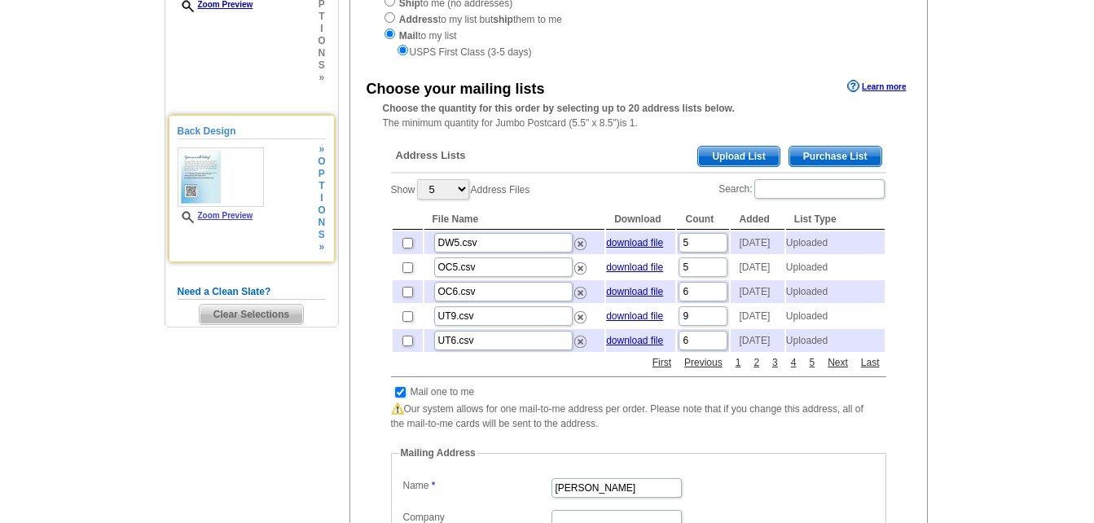 This screenshot has width=1094, height=523. Describe the element at coordinates (408, 36) in the screenshot. I see `strong: Mail` at that location.